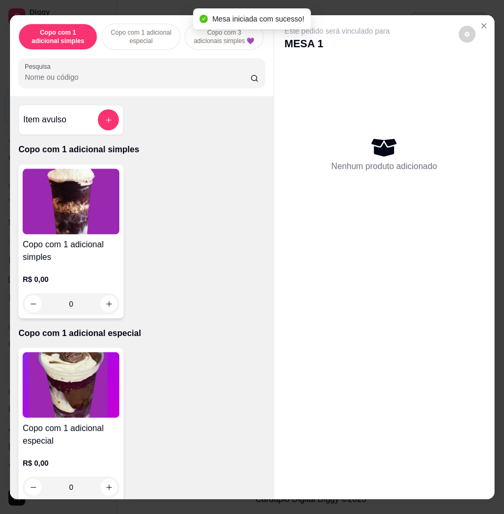 The width and height of the screenshot is (504, 514). Describe the element at coordinates (204, 19) in the screenshot. I see `span: check-circle` at that location.